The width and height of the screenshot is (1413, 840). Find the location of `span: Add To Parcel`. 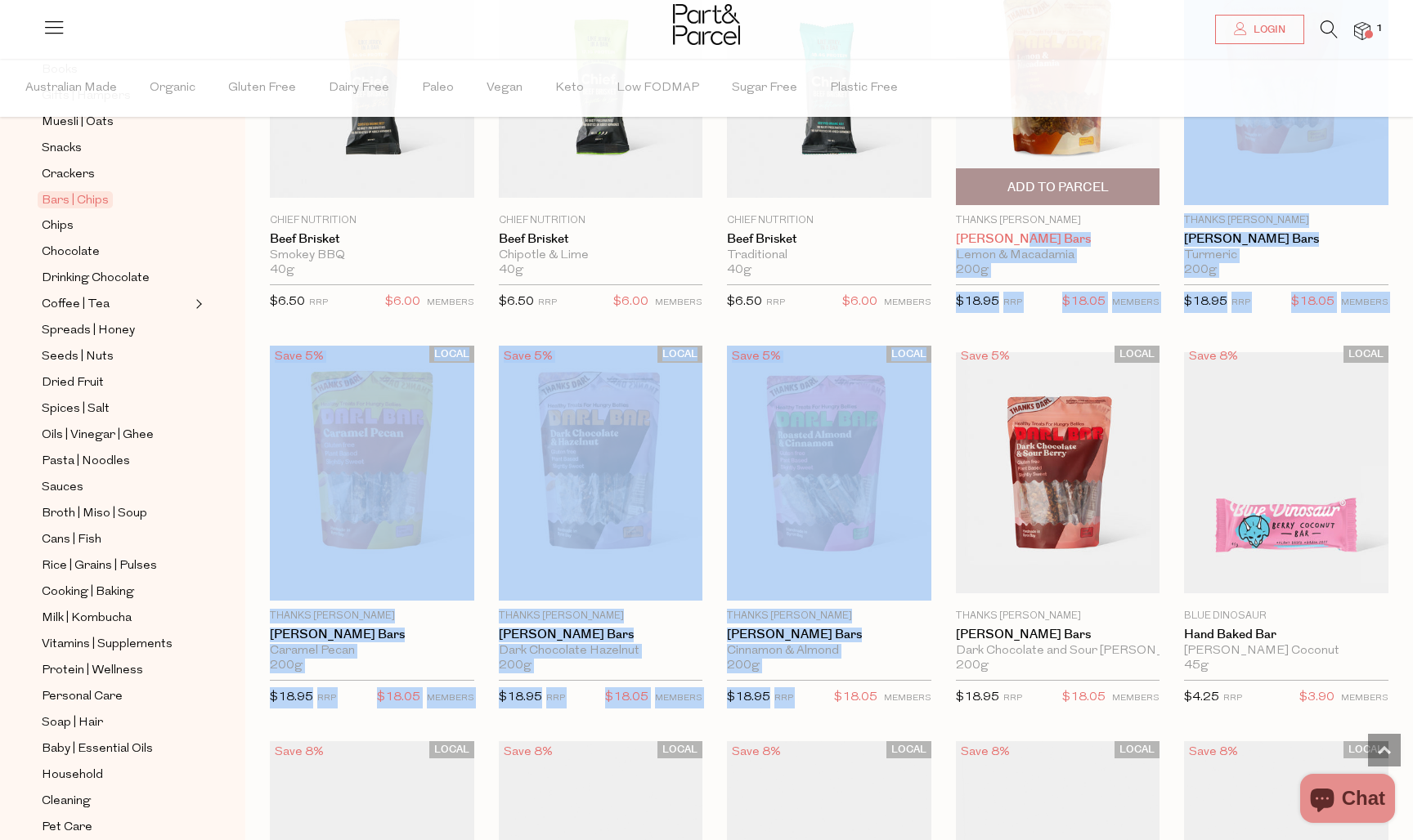

span: Add To Parcel is located at coordinates (1057, 187).